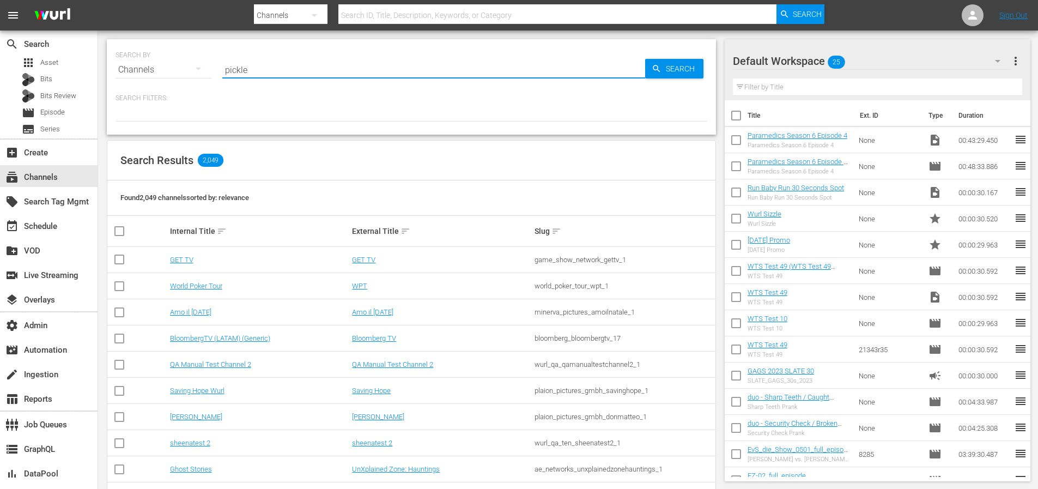 The width and height of the screenshot is (1038, 489). What do you see at coordinates (794, 427) in the screenshot?
I see `a: duo - Security Check / Broken Statue` at bounding box center [794, 427].